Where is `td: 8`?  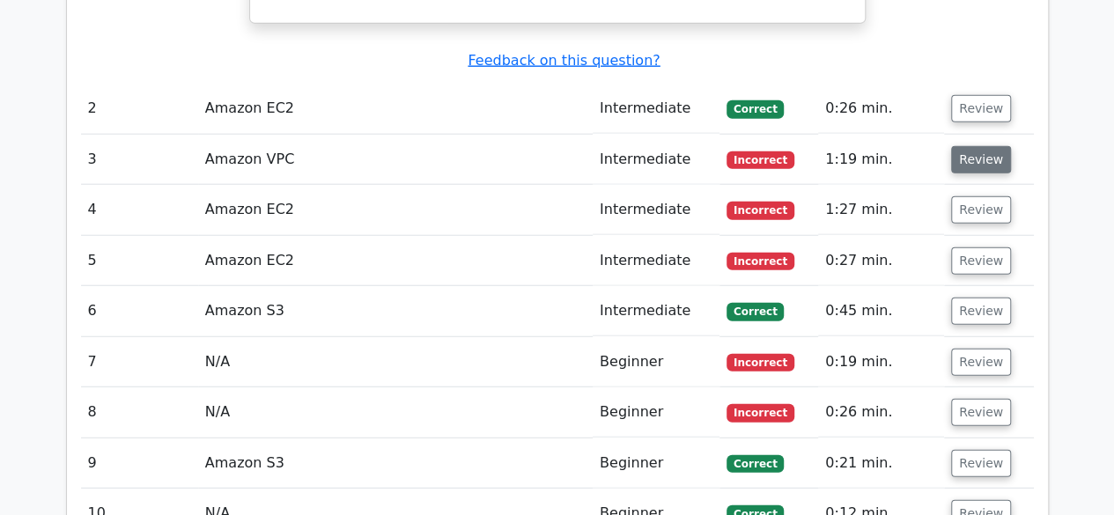
td: 8 is located at coordinates (139, 412).